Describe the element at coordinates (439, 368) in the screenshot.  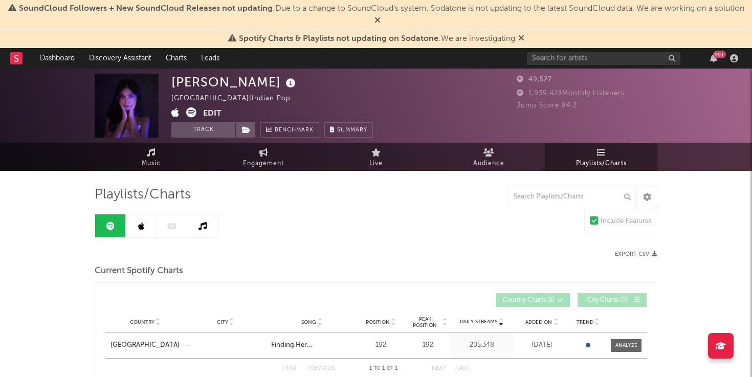
I see `button: Next` at that location.